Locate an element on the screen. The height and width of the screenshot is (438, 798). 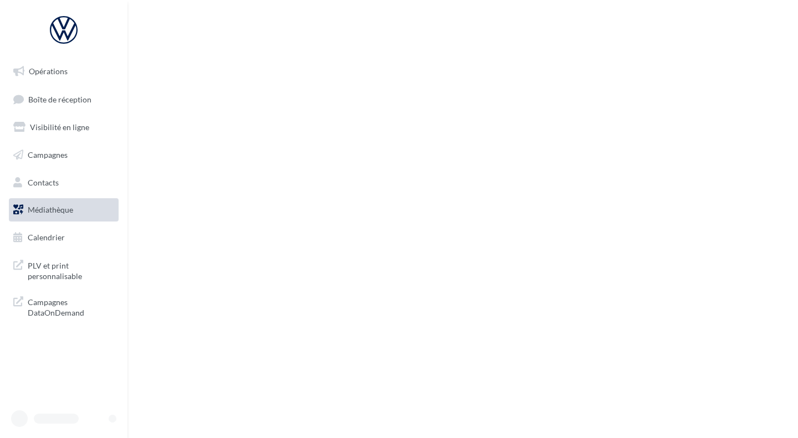
a: Opérations is located at coordinates (64, 71).